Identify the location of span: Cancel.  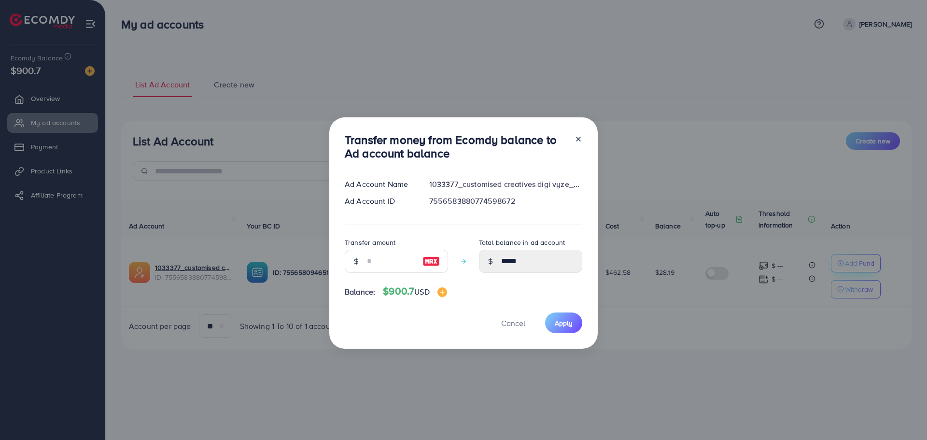
(513, 323).